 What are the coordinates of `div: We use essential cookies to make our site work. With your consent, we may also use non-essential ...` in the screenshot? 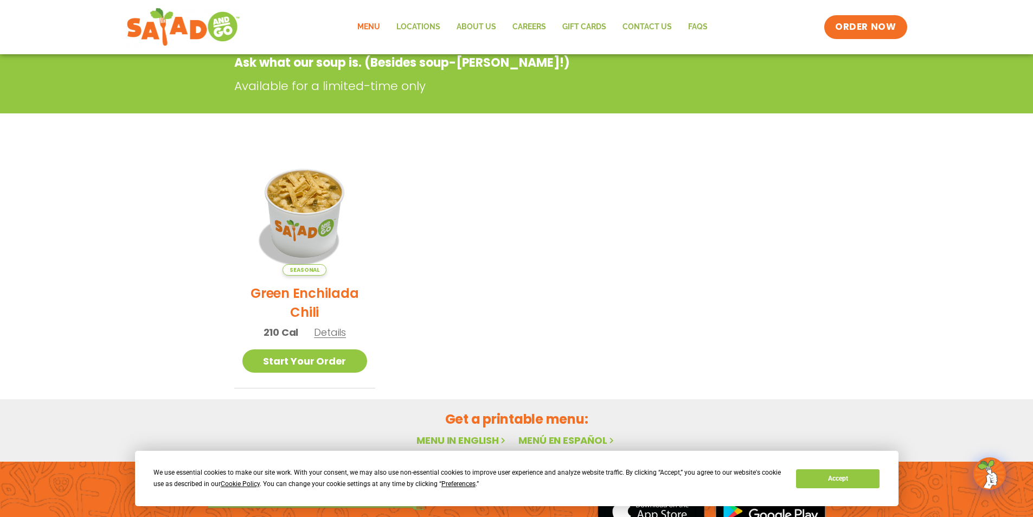 It's located at (468, 478).